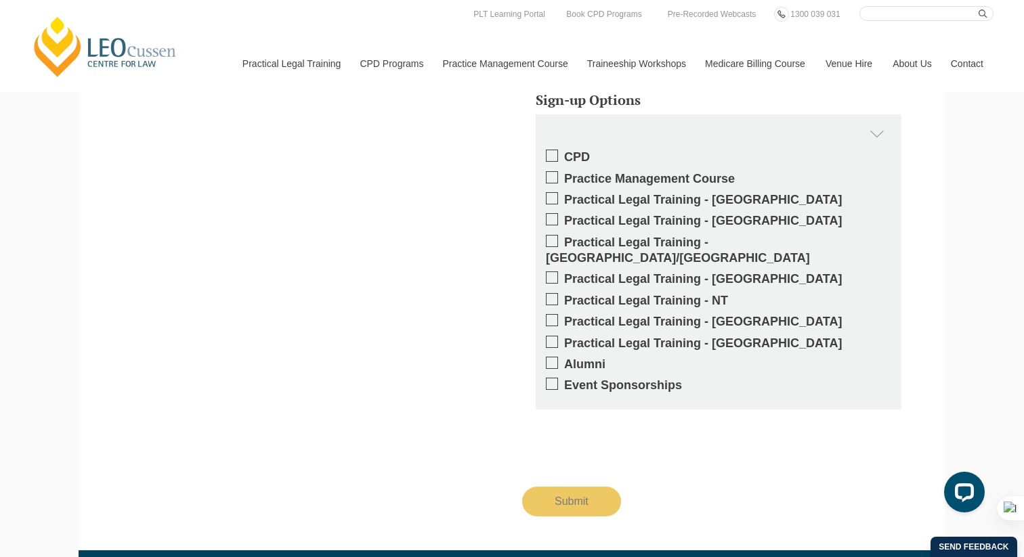 The height and width of the screenshot is (557, 1024). I want to click on h5: Sign-up Options, so click(718, 100).